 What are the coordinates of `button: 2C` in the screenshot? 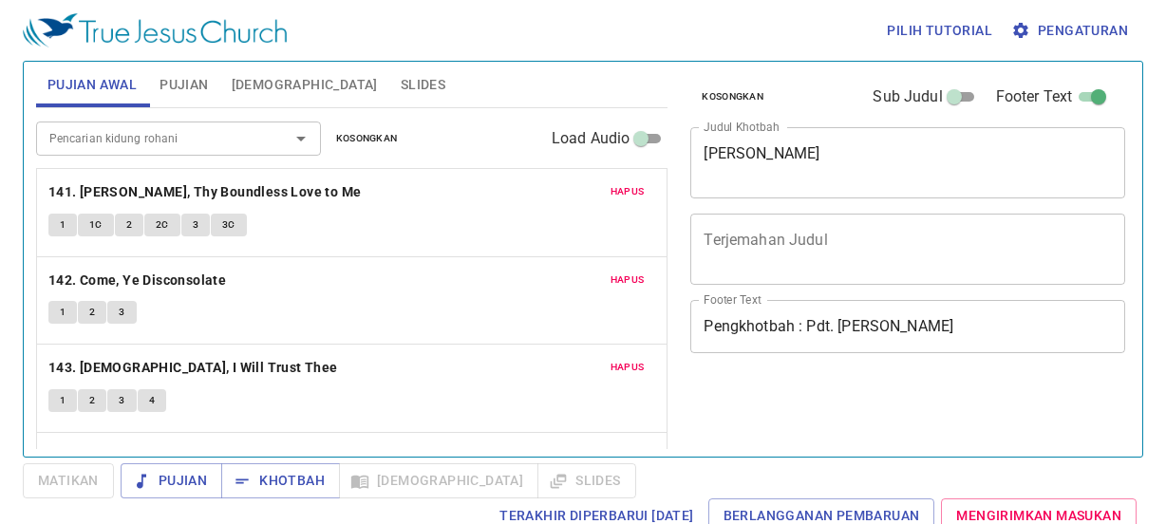 It's located at (162, 225).